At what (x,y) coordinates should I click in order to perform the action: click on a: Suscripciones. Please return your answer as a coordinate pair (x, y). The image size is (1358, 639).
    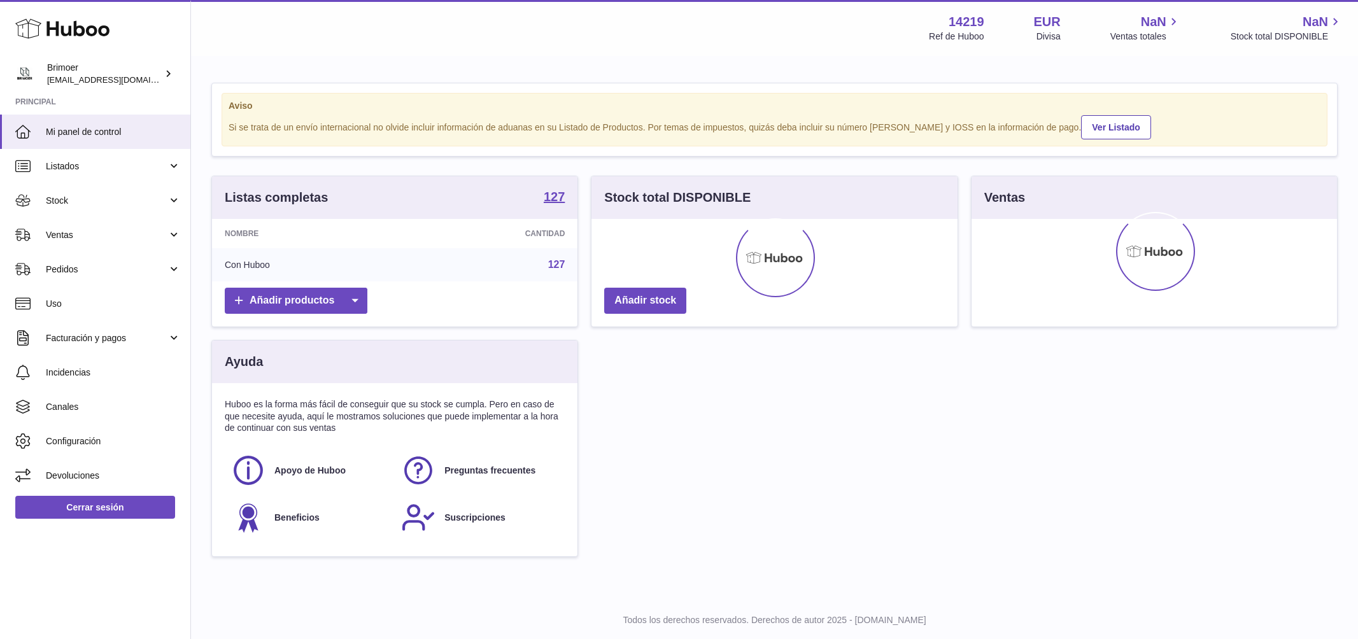
    Looking at the image, I should click on (479, 518).